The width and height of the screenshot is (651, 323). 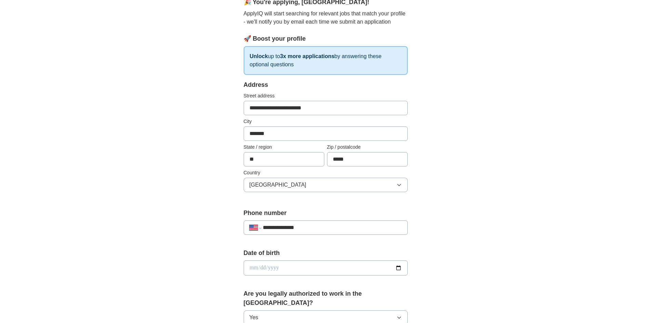 What do you see at coordinates (259, 56) in the screenshot?
I see `strong: Unlock` at bounding box center [259, 56].